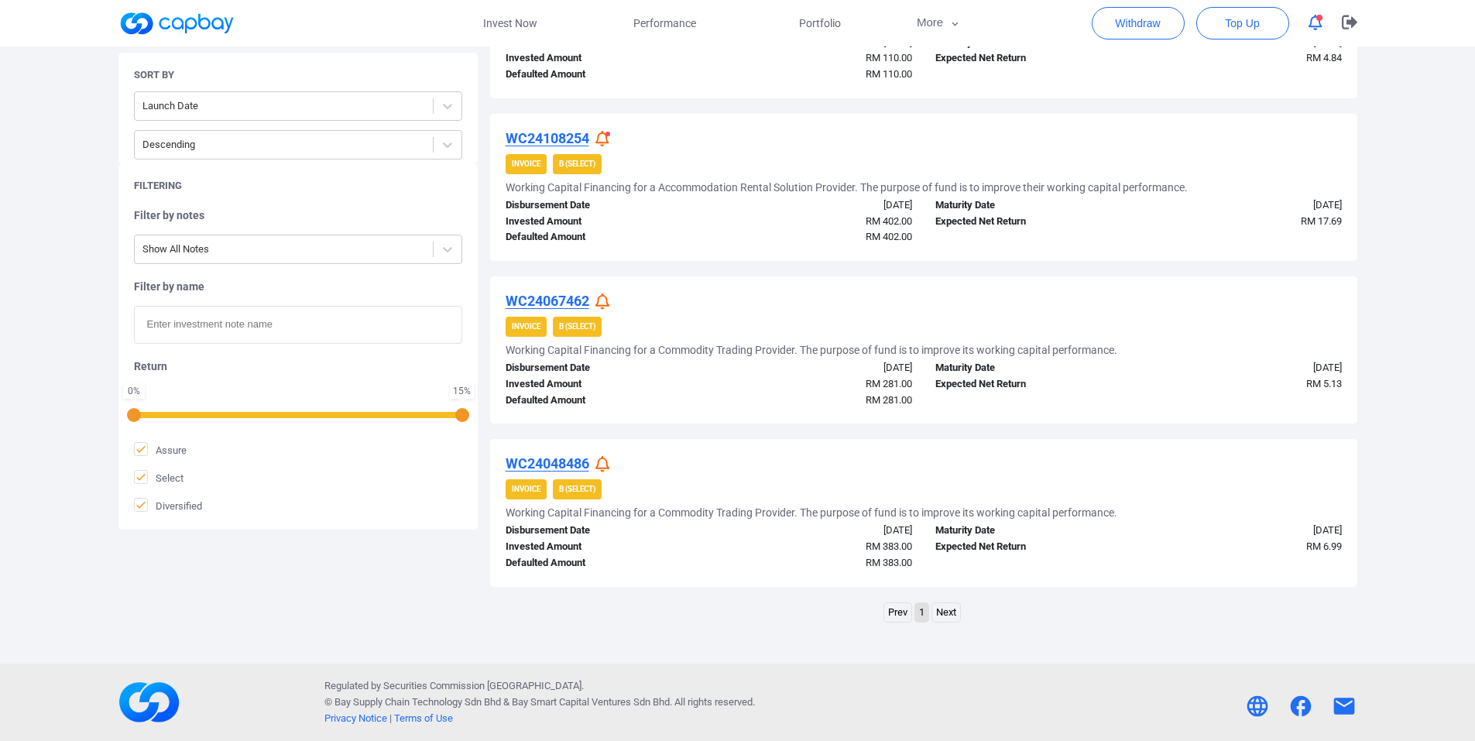 The height and width of the screenshot is (741, 1475). I want to click on h5: Filtering, so click(158, 186).